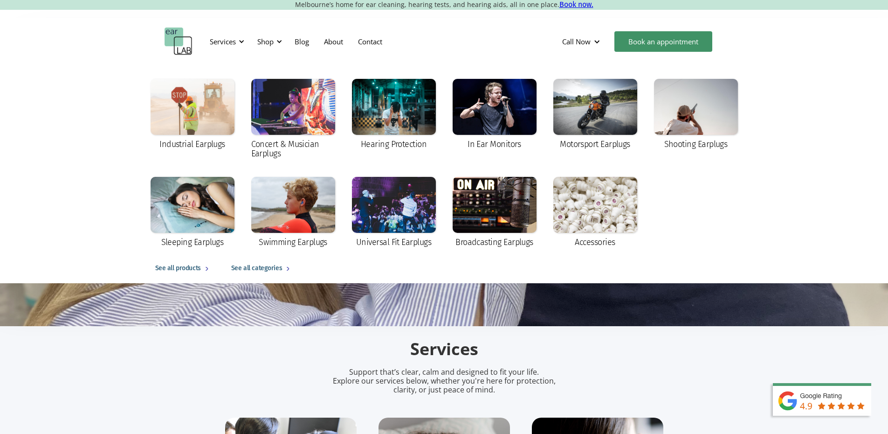  What do you see at coordinates (293, 213) in the screenshot?
I see `a: Swimming Earplugs` at bounding box center [293, 213].